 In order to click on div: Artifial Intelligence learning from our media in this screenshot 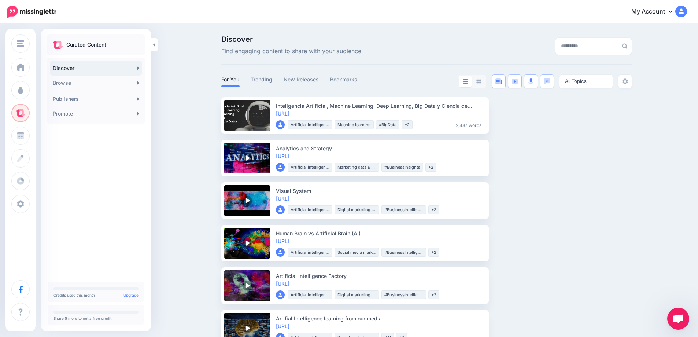, I will do `click(380, 318)`.